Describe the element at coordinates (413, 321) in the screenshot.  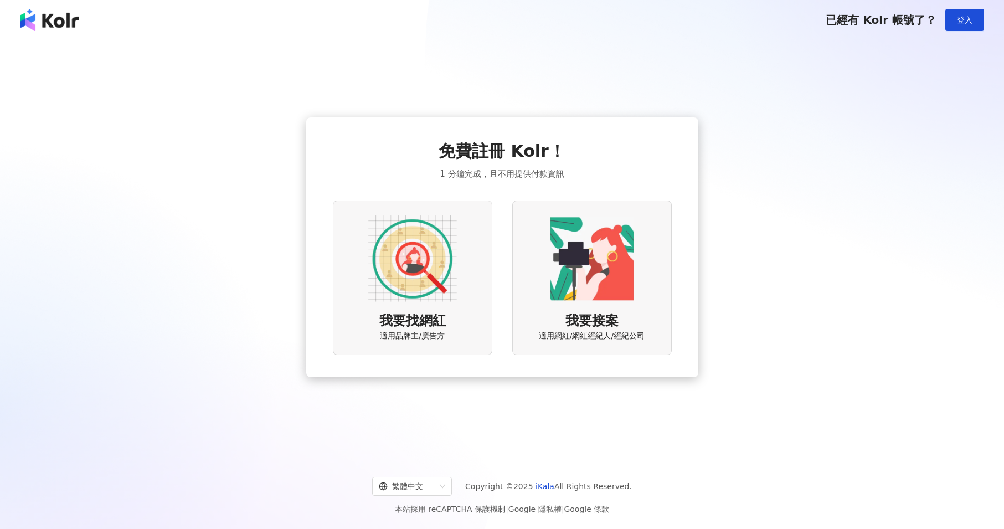
I see `span: 我要找網紅` at that location.